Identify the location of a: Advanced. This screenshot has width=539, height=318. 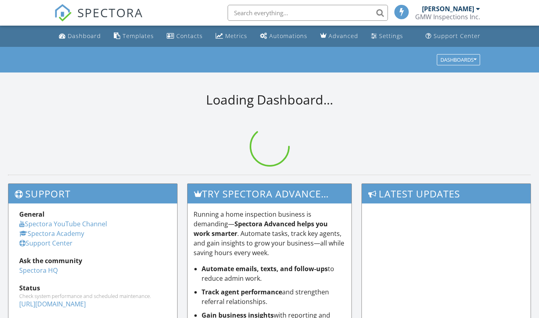
(339, 36).